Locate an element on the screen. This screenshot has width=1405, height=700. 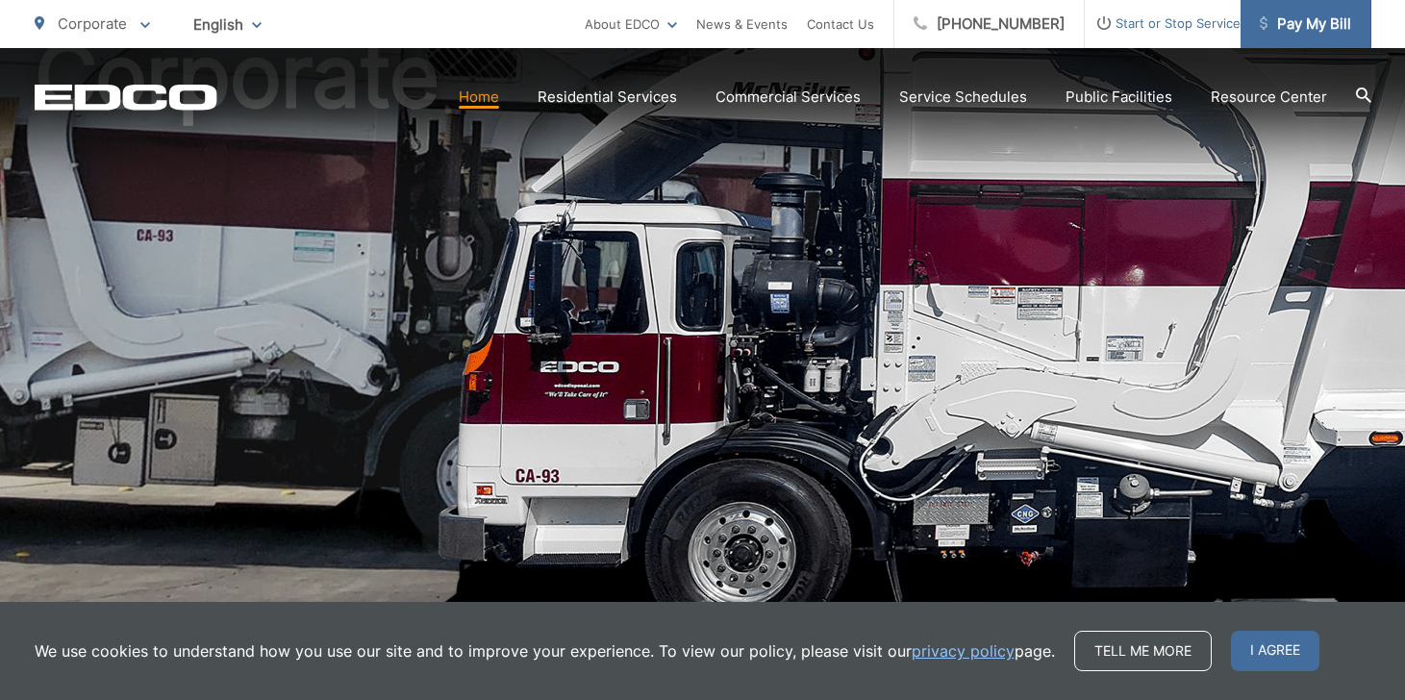
a: Residential Services is located at coordinates (607, 97).